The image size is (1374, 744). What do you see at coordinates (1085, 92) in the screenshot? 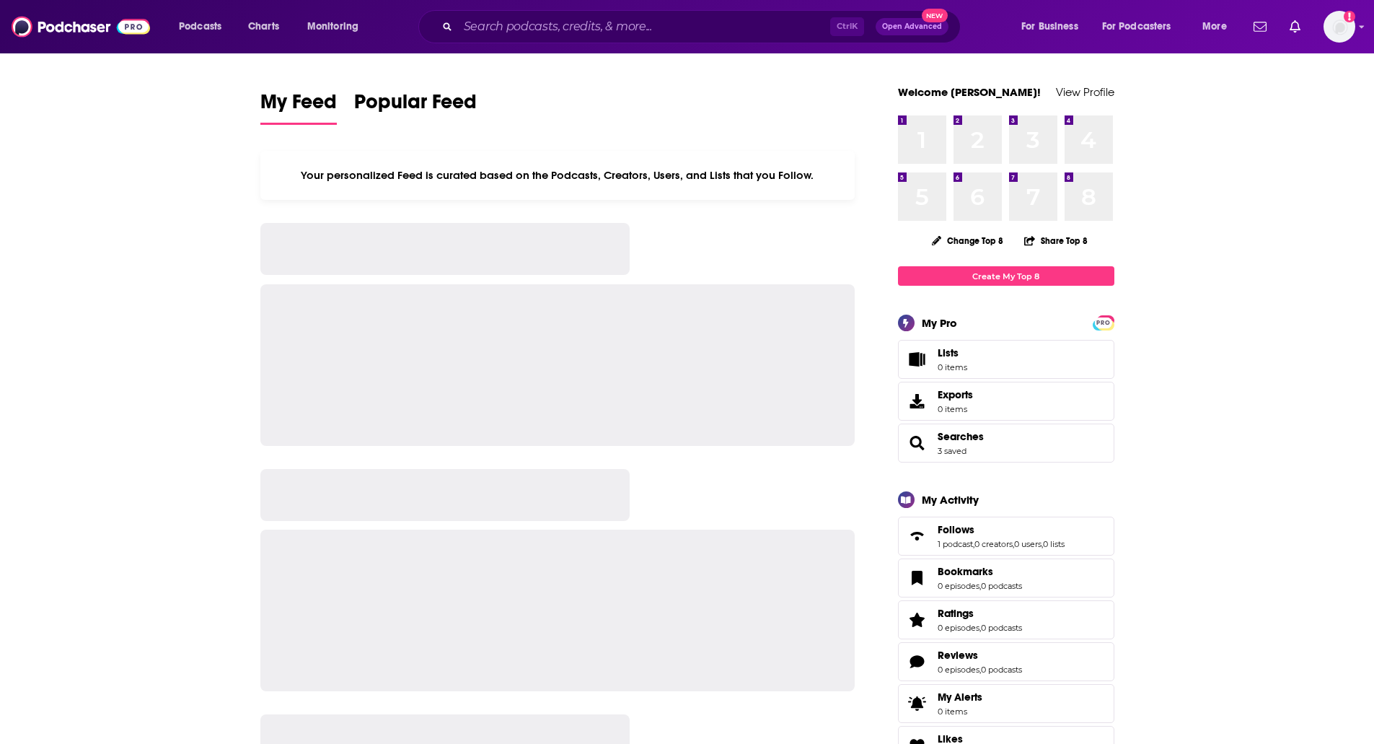
I see `a: View Profile` at bounding box center [1085, 92].